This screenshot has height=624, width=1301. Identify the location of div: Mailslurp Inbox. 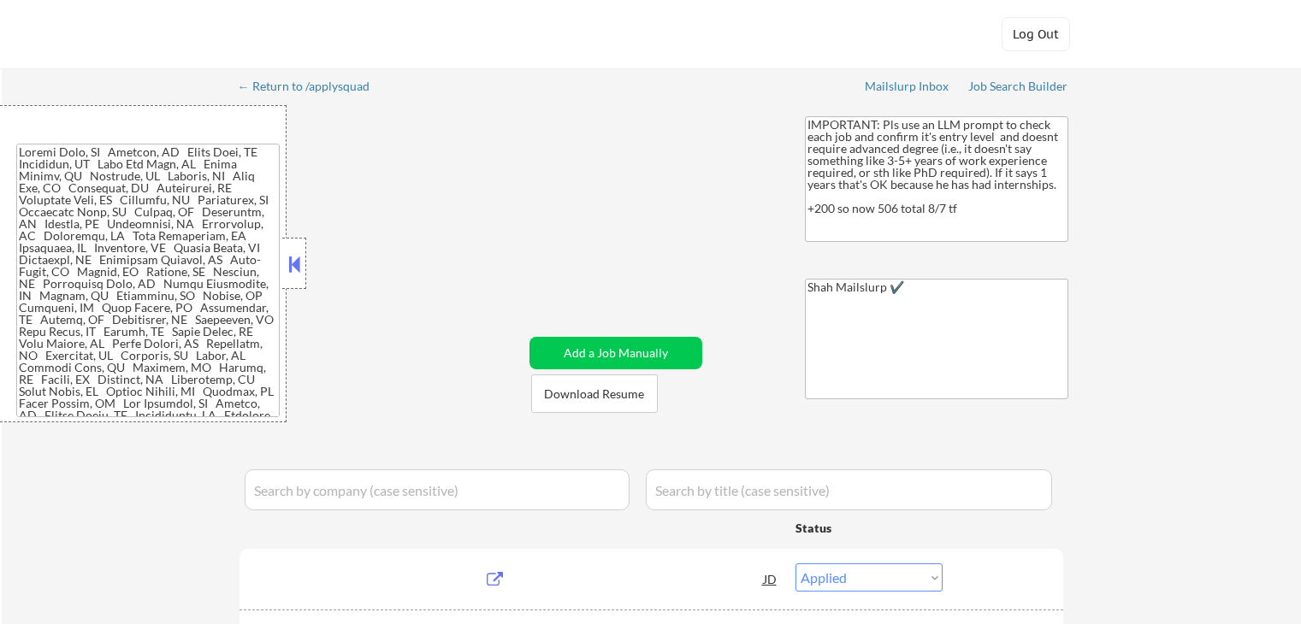
(907, 86).